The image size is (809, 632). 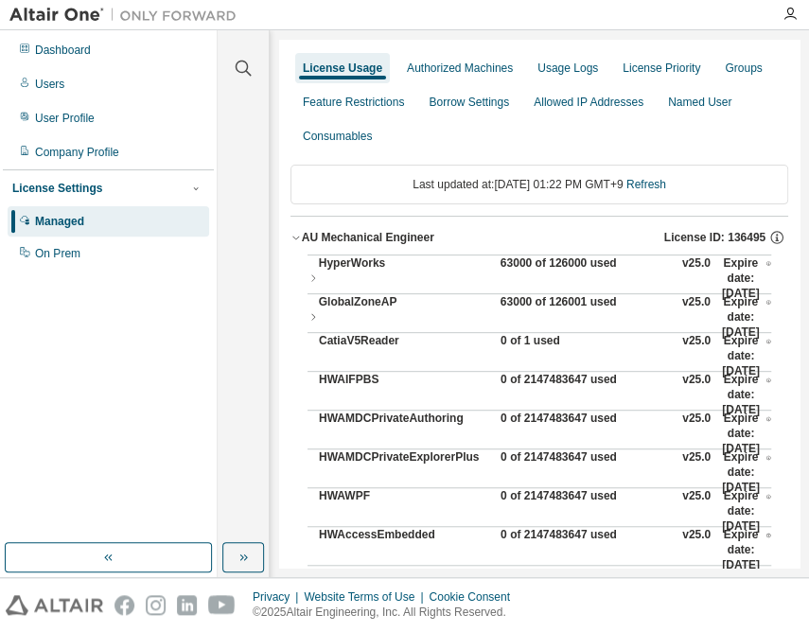 I want to click on div: HWActivate, so click(x=404, y=588).